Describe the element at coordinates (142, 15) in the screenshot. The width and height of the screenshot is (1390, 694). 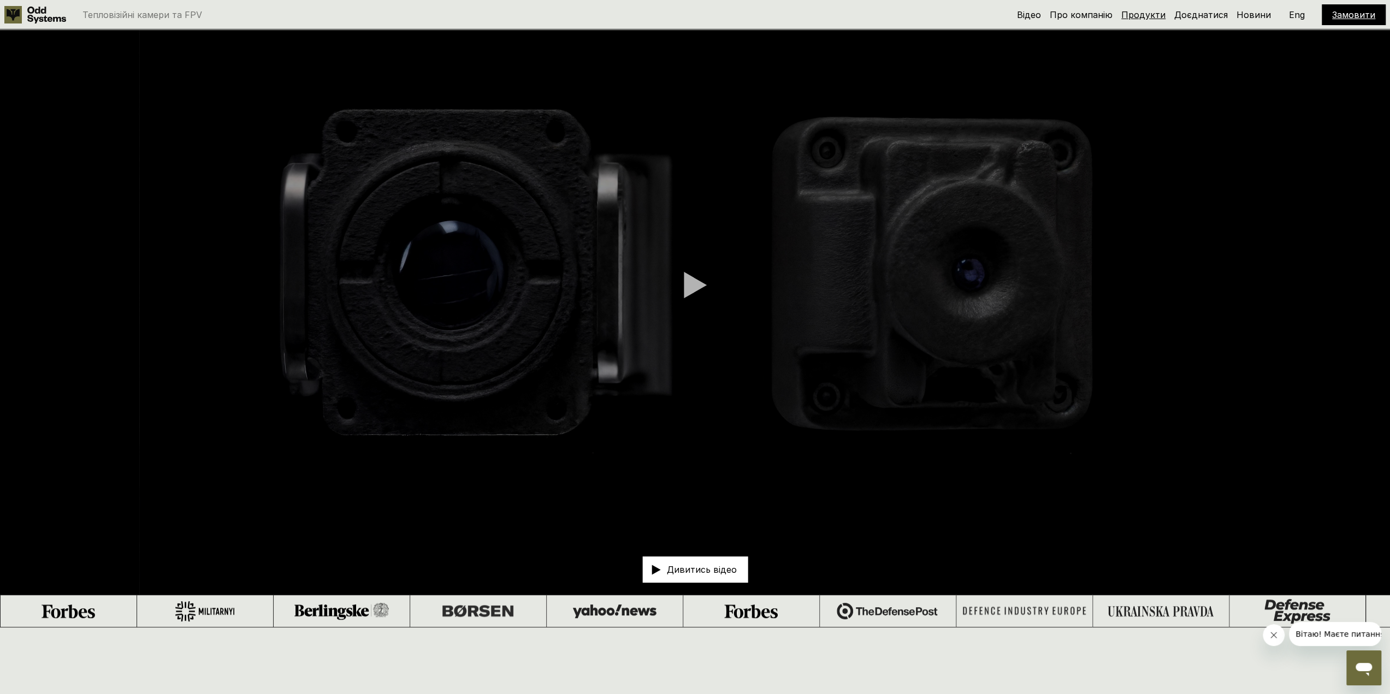
I see `p: Тепловізійні камери та FPV` at that location.